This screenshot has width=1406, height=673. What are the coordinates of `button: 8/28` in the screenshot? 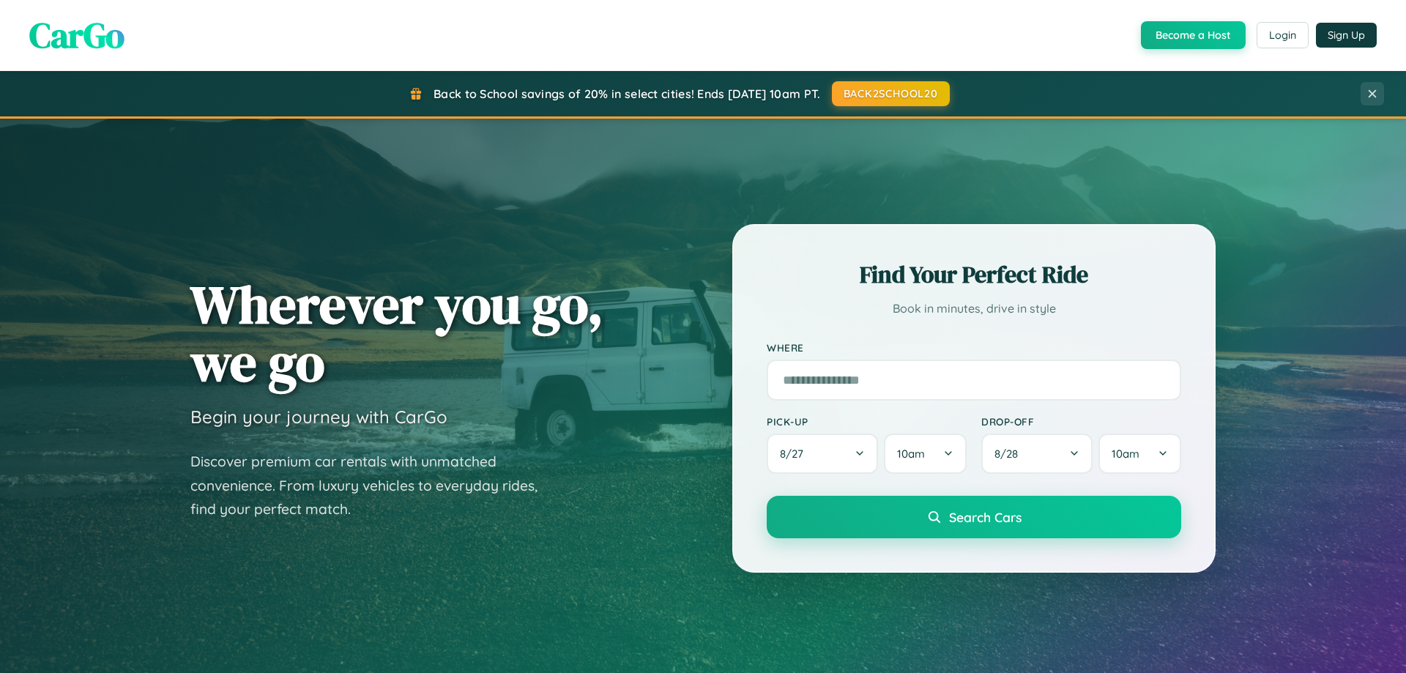 It's located at (1037, 453).